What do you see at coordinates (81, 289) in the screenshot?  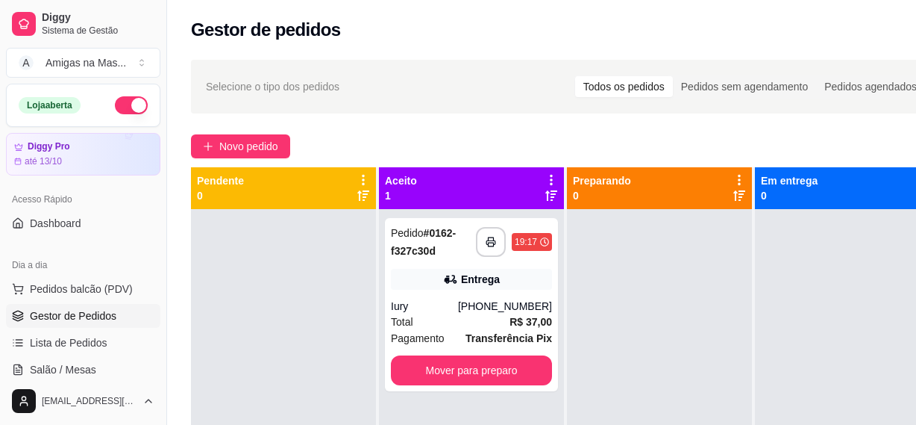 I see `span: Pedidos balcão (PDV)` at bounding box center [81, 289].